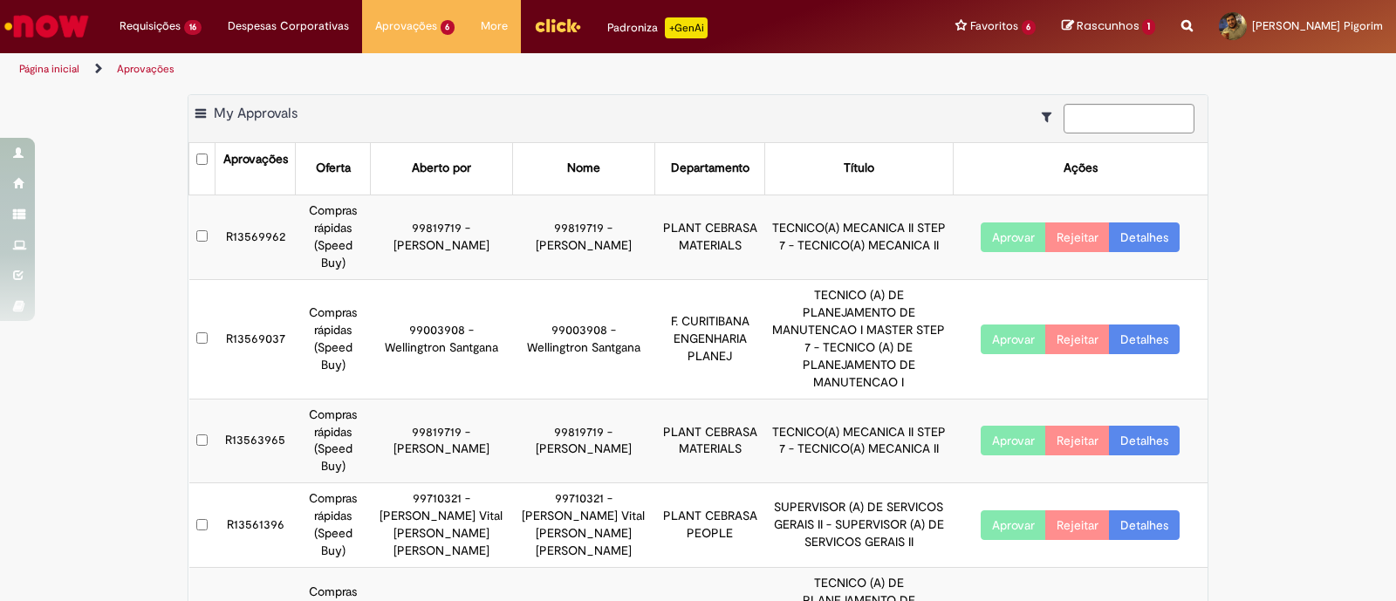 Image resolution: width=1396 pixels, height=601 pixels. I want to click on div: Nome, so click(584, 168).